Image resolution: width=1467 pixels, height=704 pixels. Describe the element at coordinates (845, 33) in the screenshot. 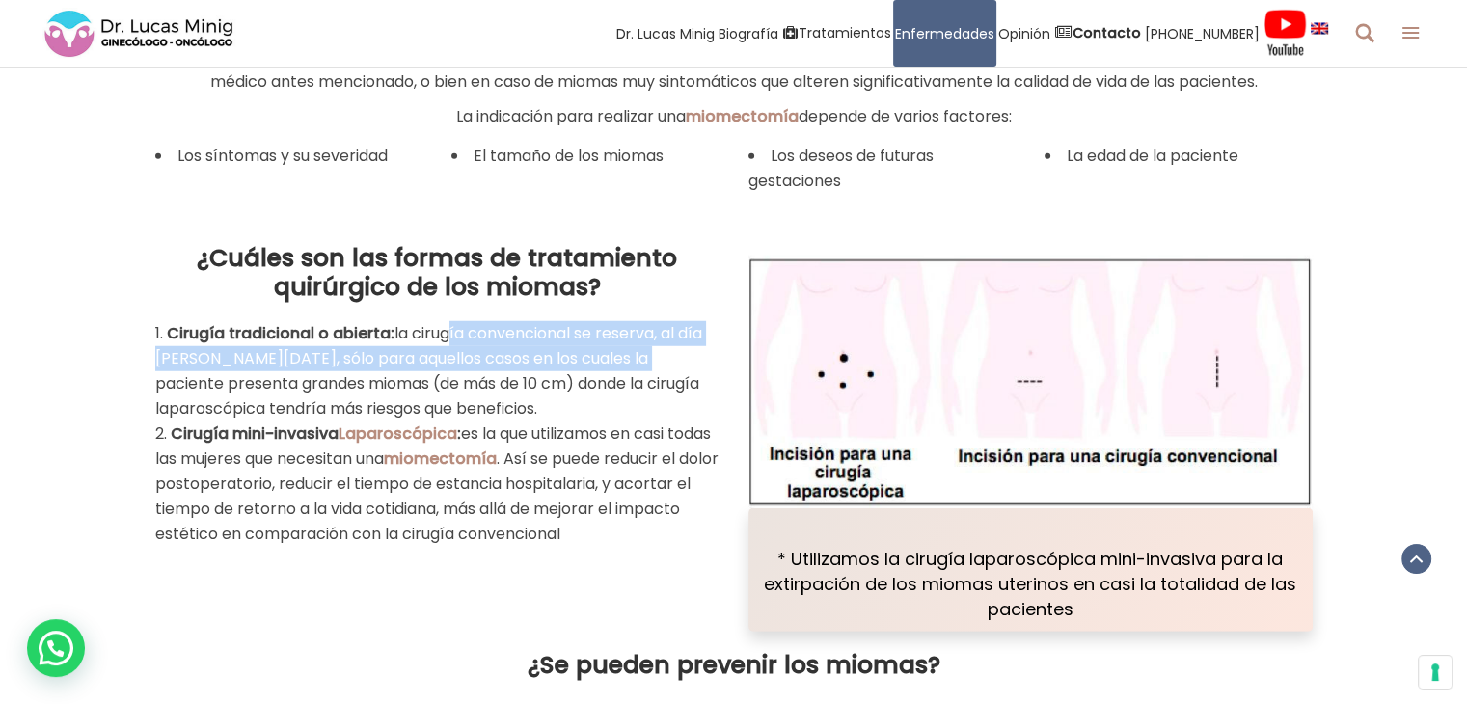

I see `span: Tratamientos` at that location.